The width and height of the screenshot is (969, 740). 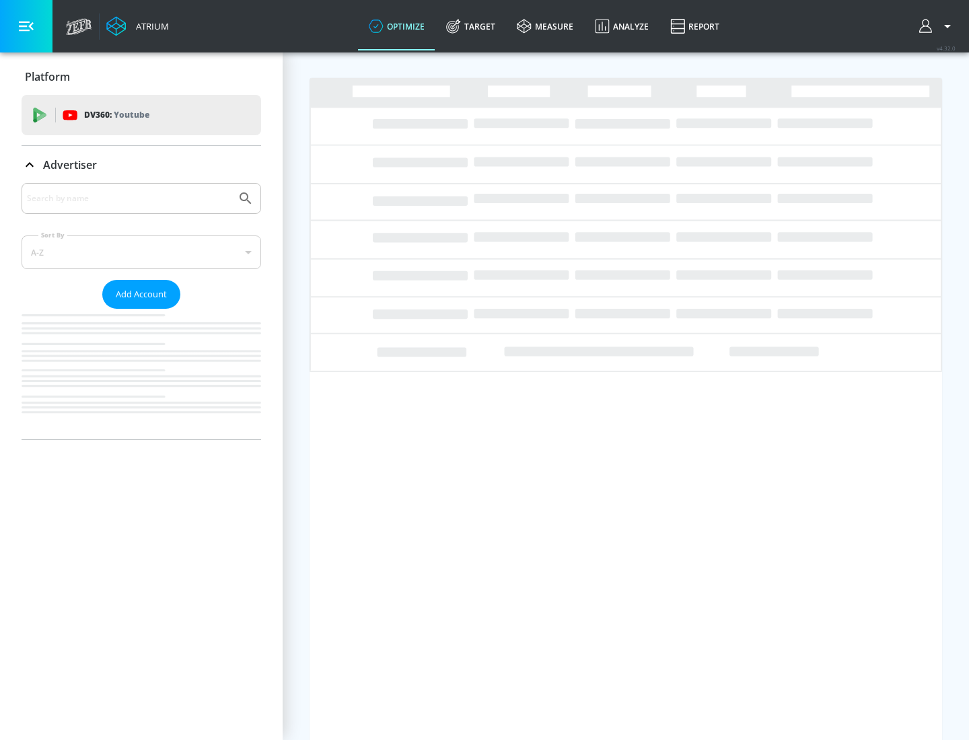 I want to click on div: A-Z, so click(x=141, y=252).